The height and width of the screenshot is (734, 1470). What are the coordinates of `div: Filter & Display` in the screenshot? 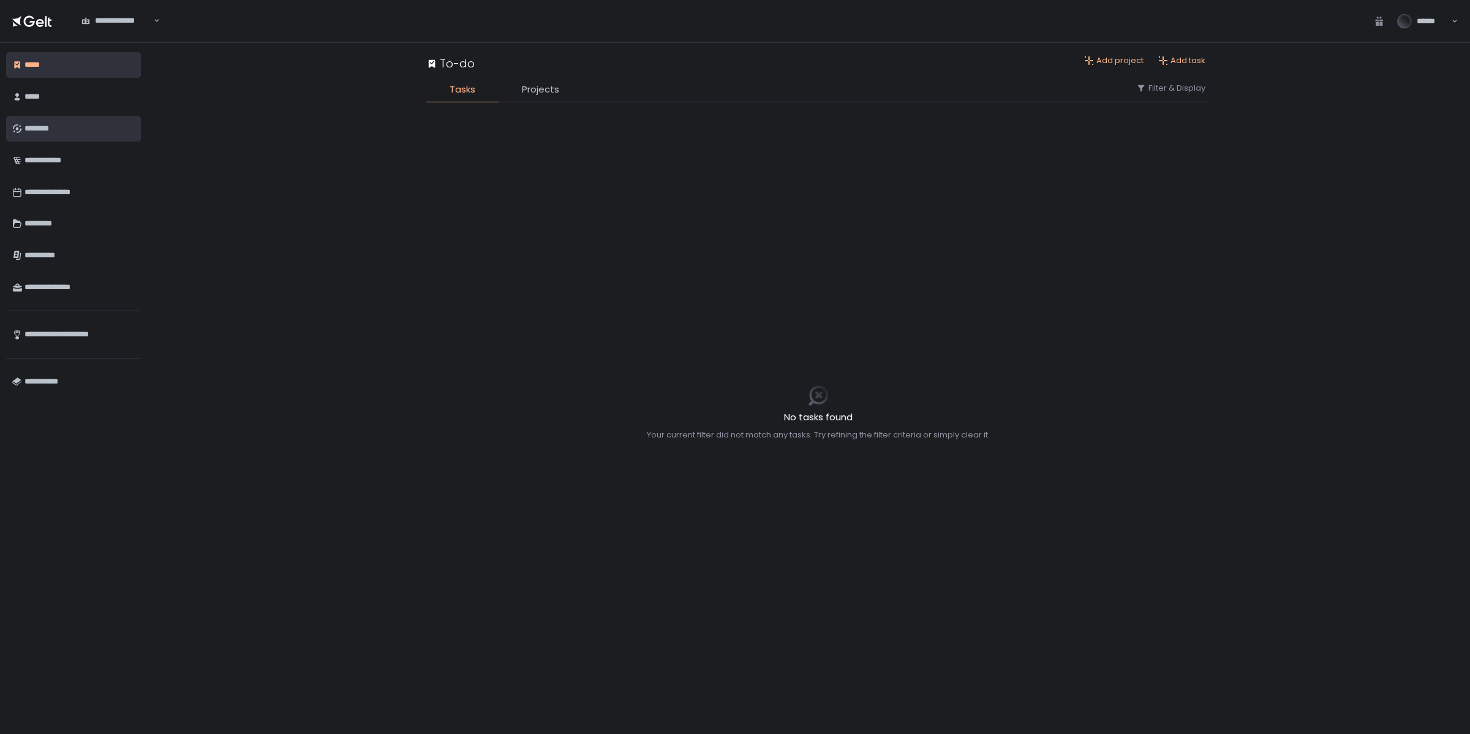 It's located at (1170, 88).